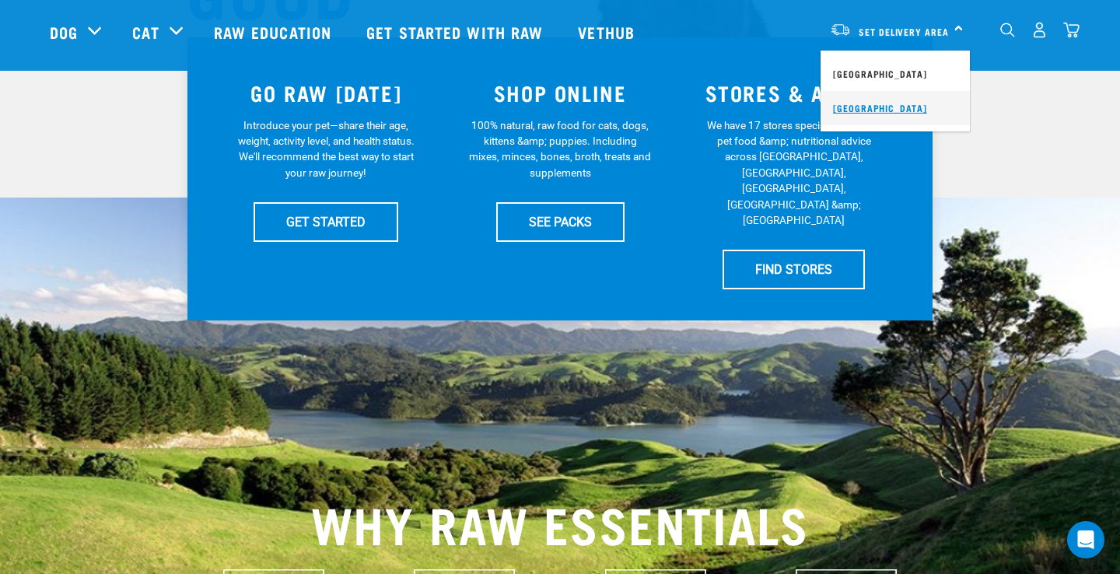  What do you see at coordinates (793, 93) in the screenshot?
I see `h3: STORES & ADVICE` at bounding box center [793, 93].